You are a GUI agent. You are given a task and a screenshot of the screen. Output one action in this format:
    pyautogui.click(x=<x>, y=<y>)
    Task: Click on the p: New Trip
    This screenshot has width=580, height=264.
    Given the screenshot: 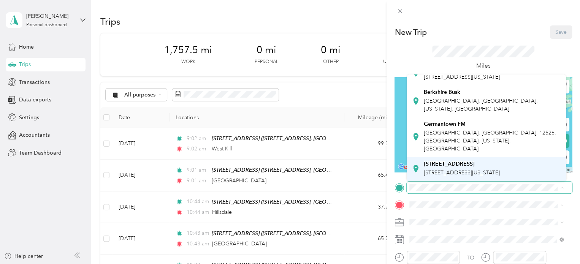 What is the action you would take?
    pyautogui.click(x=411, y=32)
    